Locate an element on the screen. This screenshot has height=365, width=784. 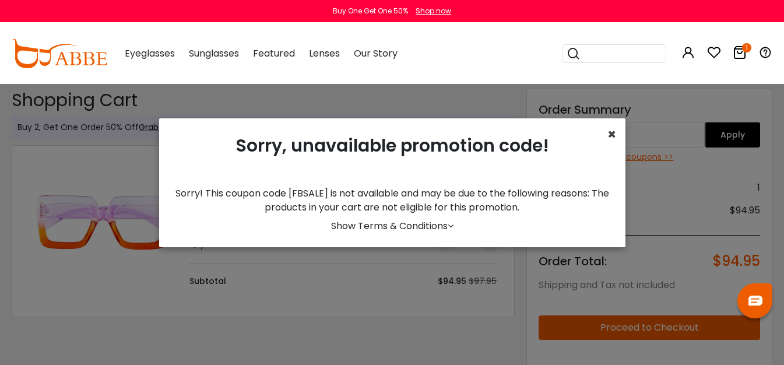
span: Lenses is located at coordinates (324, 53).